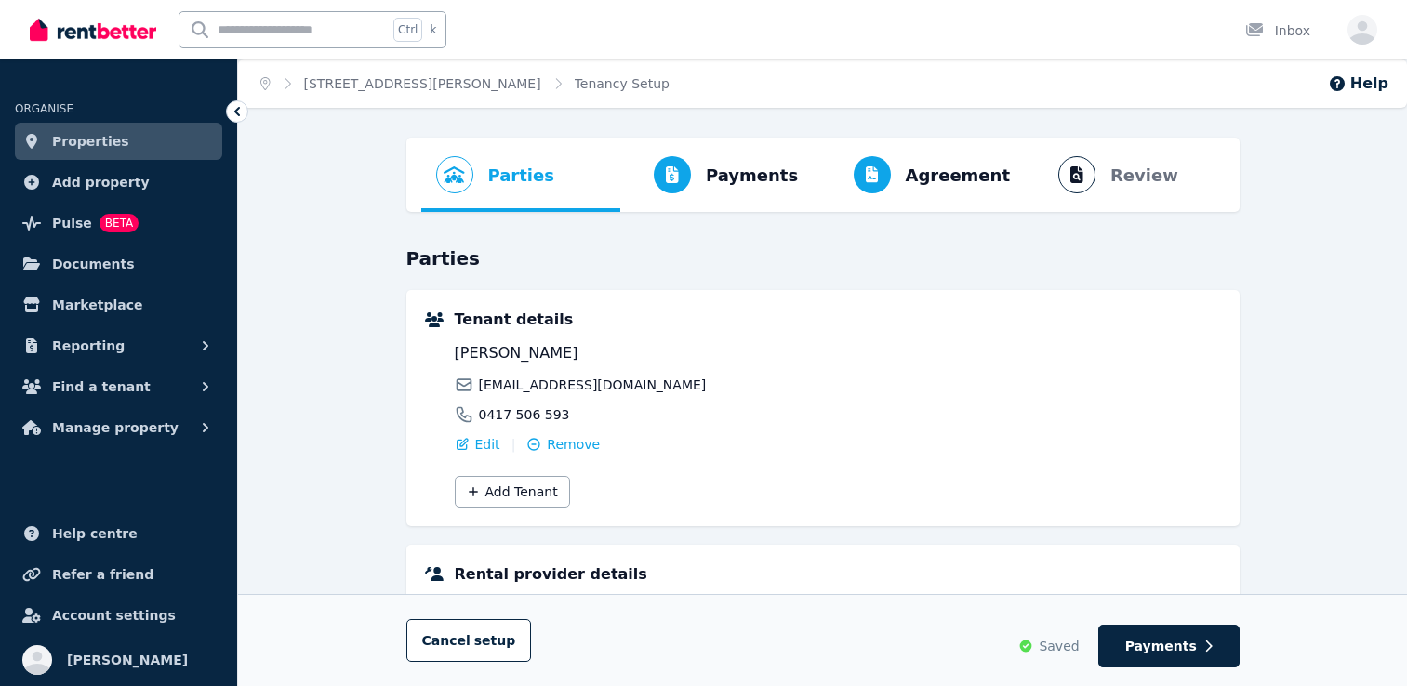 This screenshot has height=686, width=1407. What do you see at coordinates (113, 616) in the screenshot?
I see `span: Account settings` at bounding box center [113, 616].